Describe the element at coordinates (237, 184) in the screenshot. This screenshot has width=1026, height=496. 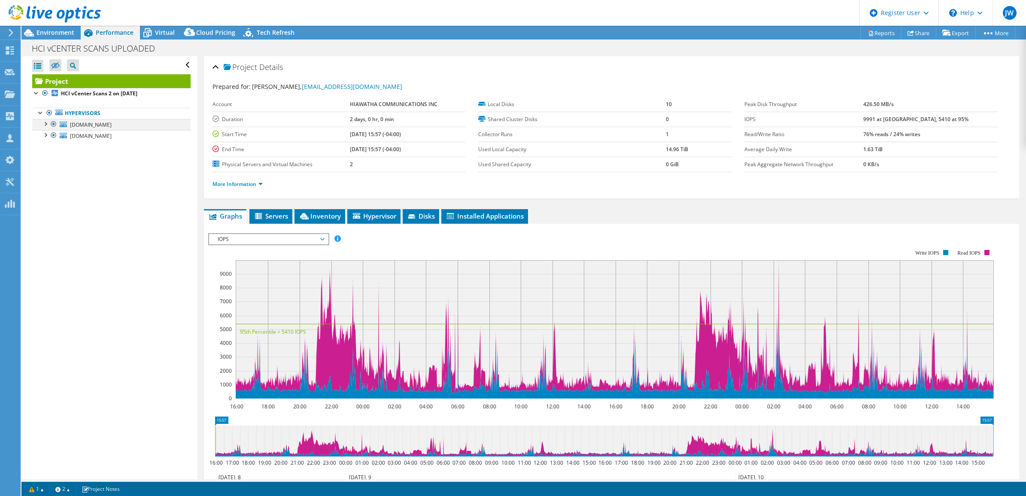
I see `a: More Information` at that location.